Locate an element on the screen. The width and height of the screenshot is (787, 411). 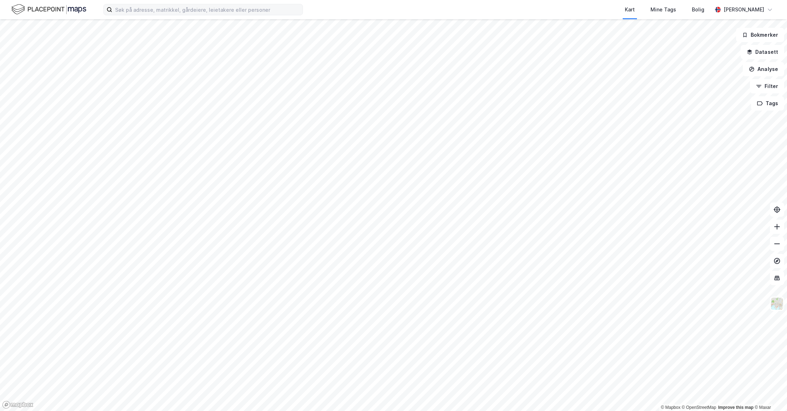
img: Z is located at coordinates (777, 304).